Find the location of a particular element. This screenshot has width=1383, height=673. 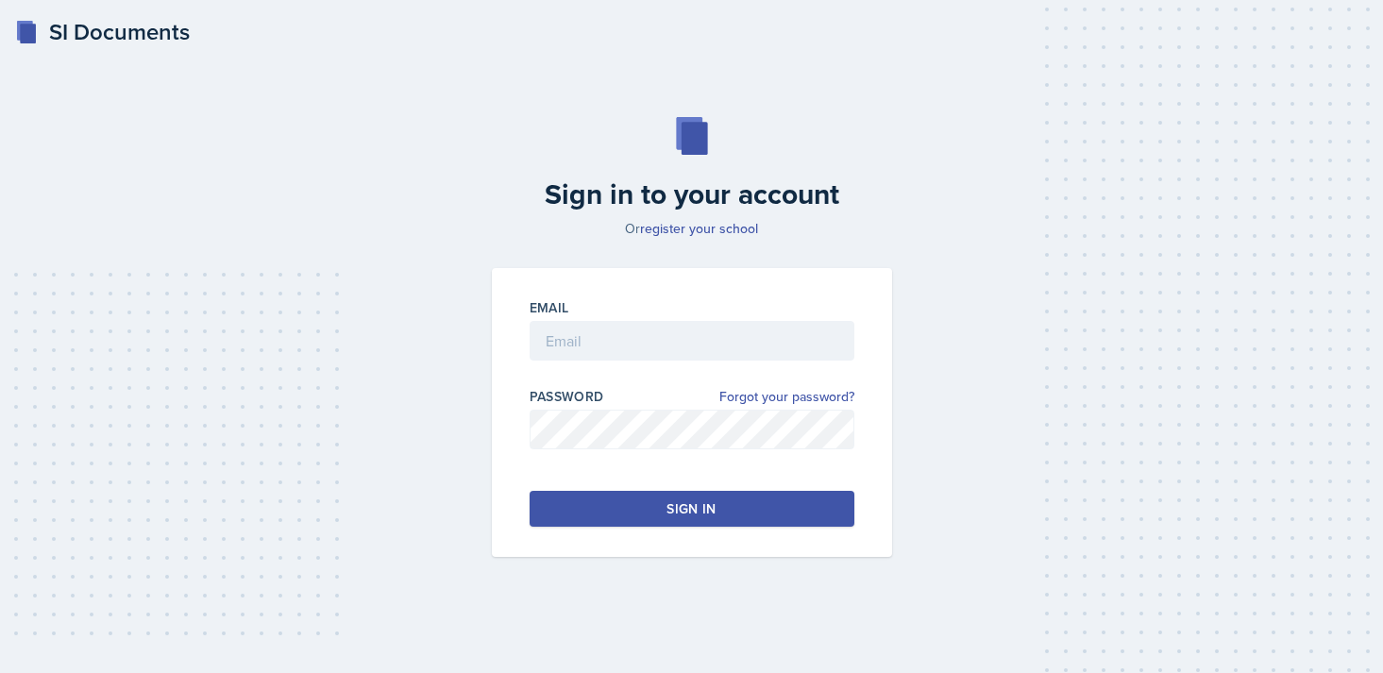

h2: Sign in to your account is located at coordinates (692, 194).